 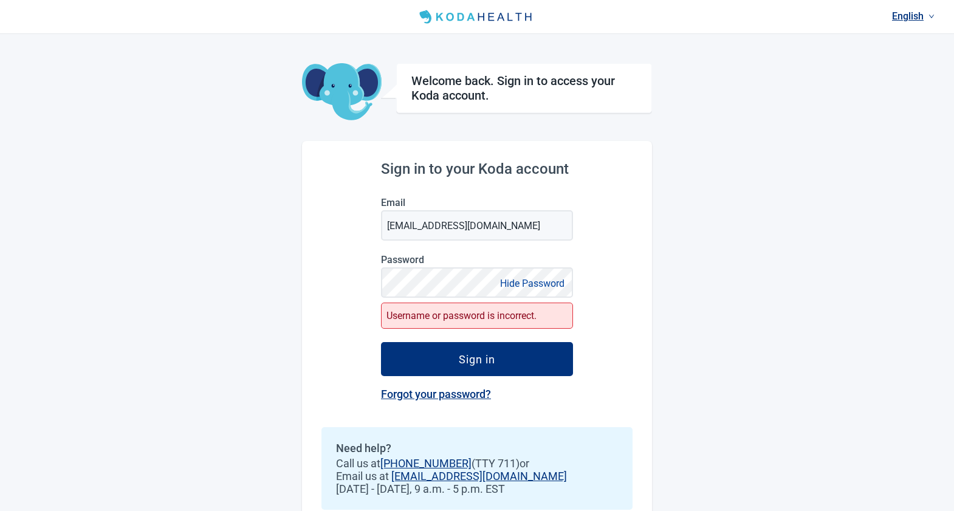 I want to click on img: Koda Elephant, so click(x=342, y=92).